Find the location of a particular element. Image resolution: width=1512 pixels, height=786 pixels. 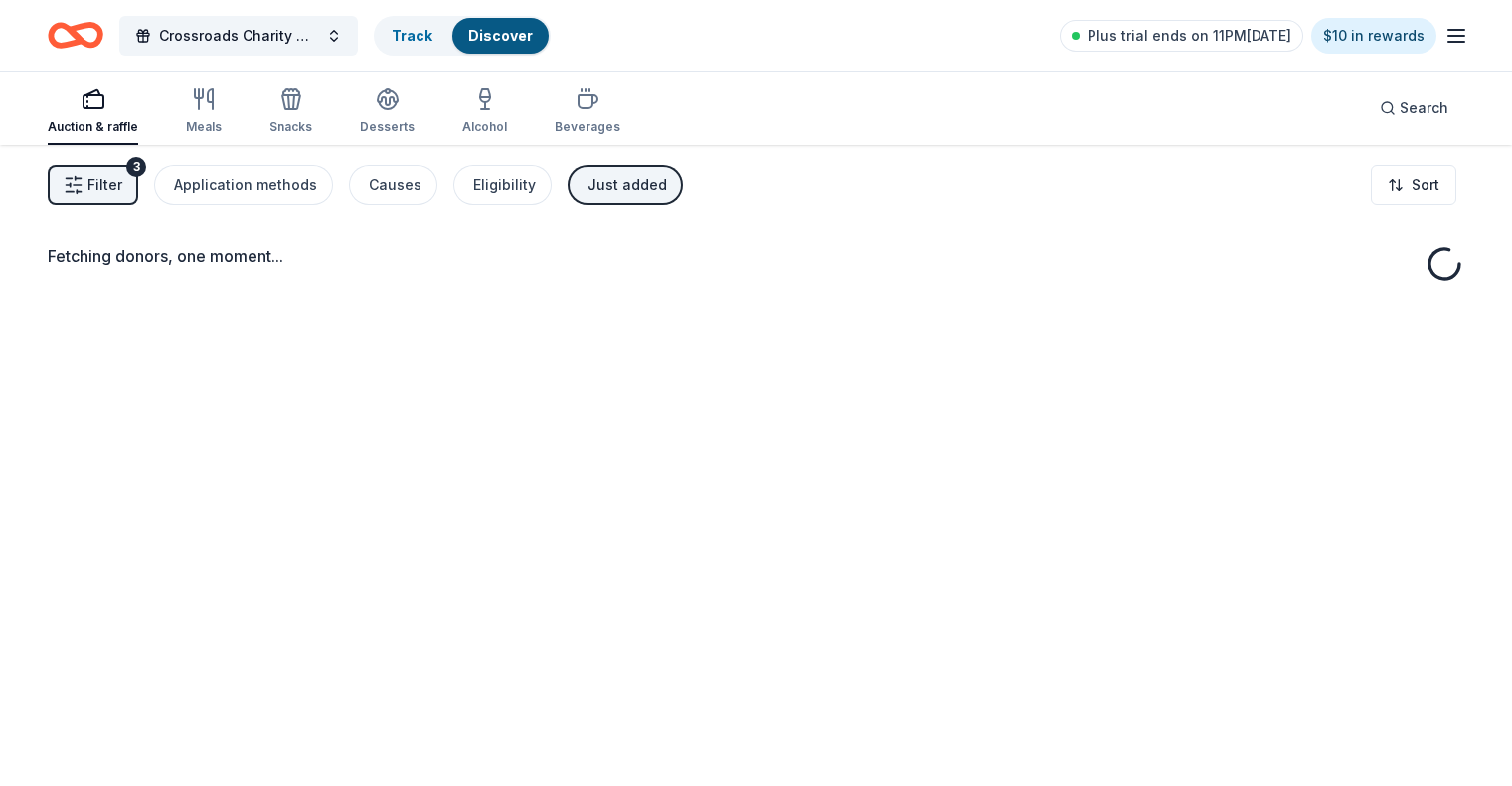

button: Desserts is located at coordinates (387, 112).